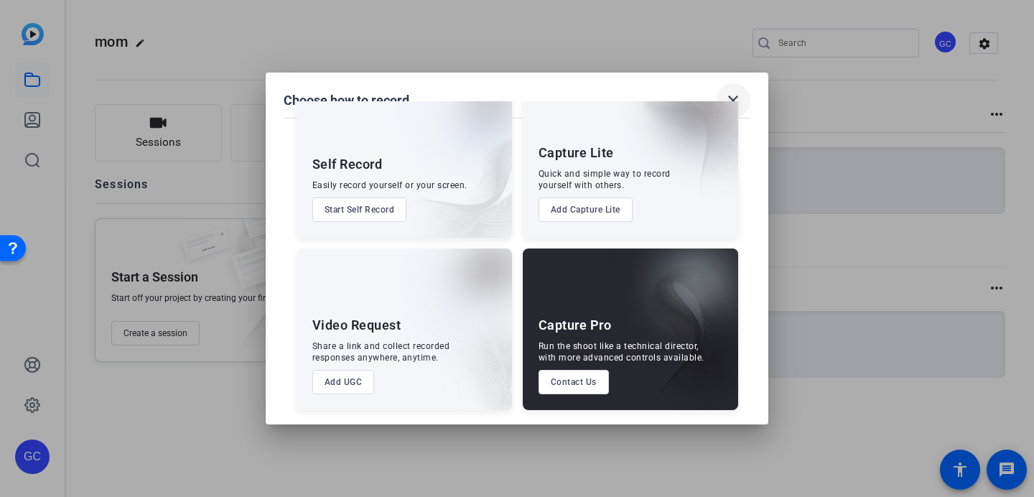 This screenshot has width=1034, height=497. What do you see at coordinates (585, 210) in the screenshot?
I see `button: Add Capture Lite` at bounding box center [585, 210].